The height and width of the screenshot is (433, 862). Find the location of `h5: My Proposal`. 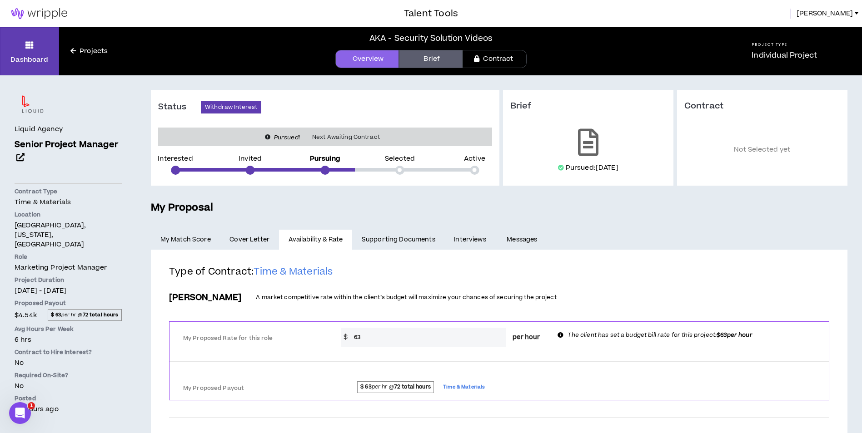

h5: My Proposal is located at coordinates (499, 208).